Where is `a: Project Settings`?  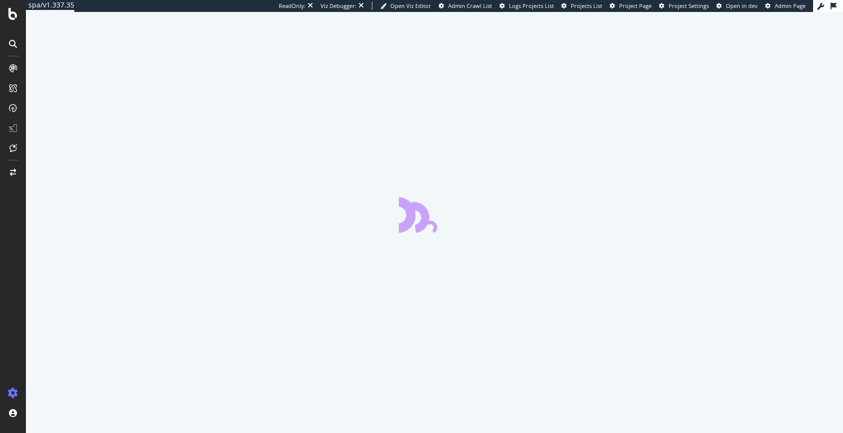
a: Project Settings is located at coordinates (684, 6).